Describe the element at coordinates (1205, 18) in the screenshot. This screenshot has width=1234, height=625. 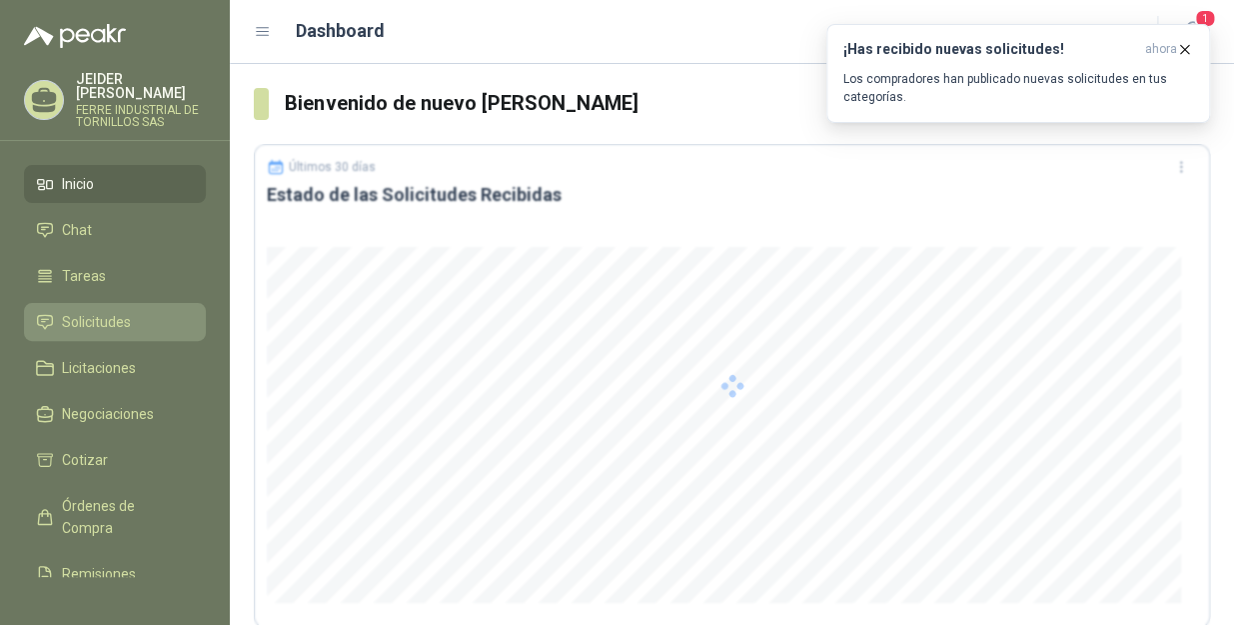
I see `span: 1` at that location.